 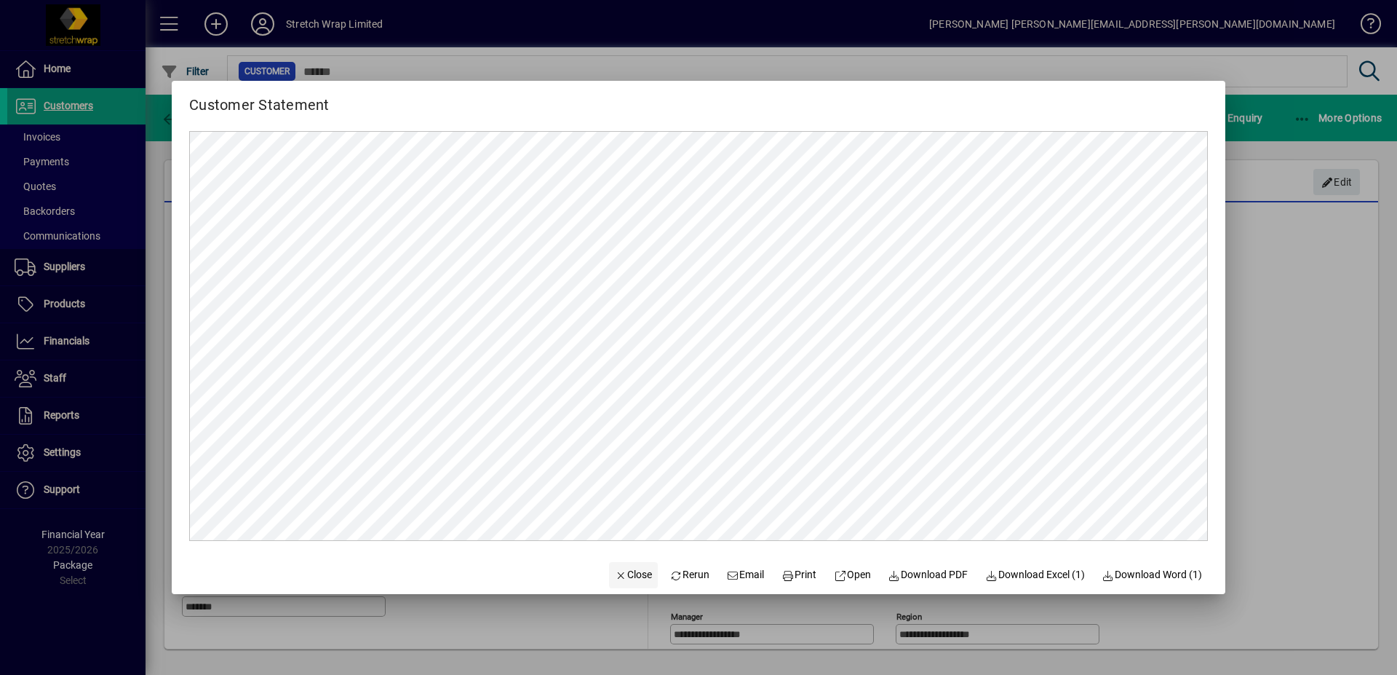 I want to click on button: Download Excel (1), so click(x=1035, y=575).